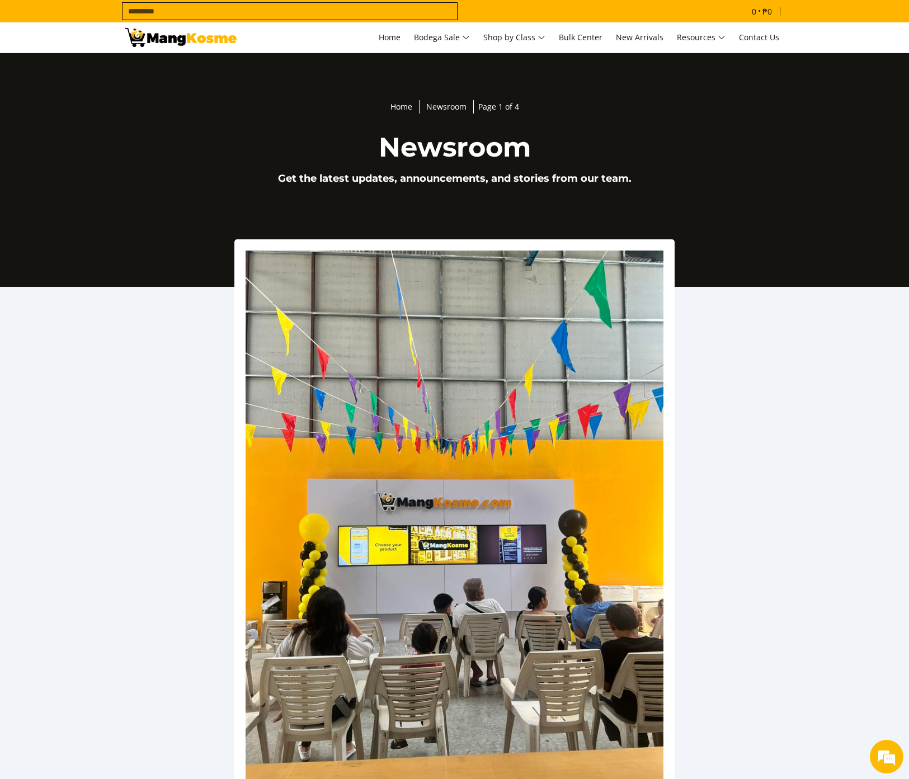 The height and width of the screenshot is (779, 909). I want to click on a: Bulk Center, so click(581, 37).